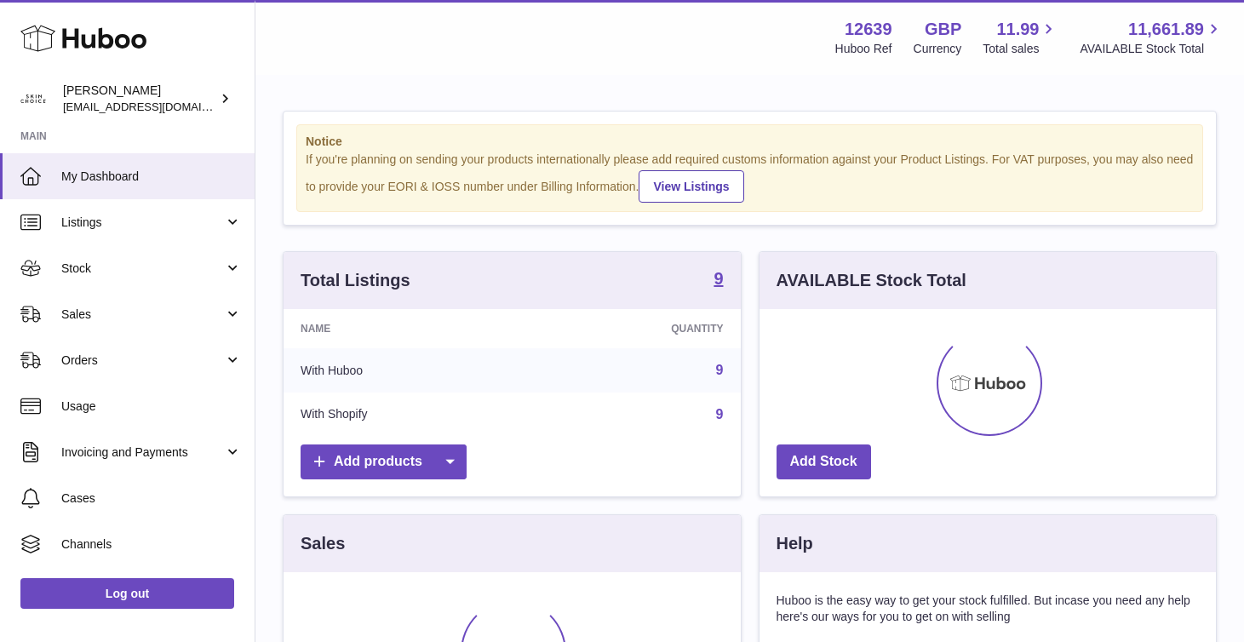 This screenshot has height=642, width=1244. What do you see at coordinates (142, 268) in the screenshot?
I see `span: Stock` at bounding box center [142, 268].